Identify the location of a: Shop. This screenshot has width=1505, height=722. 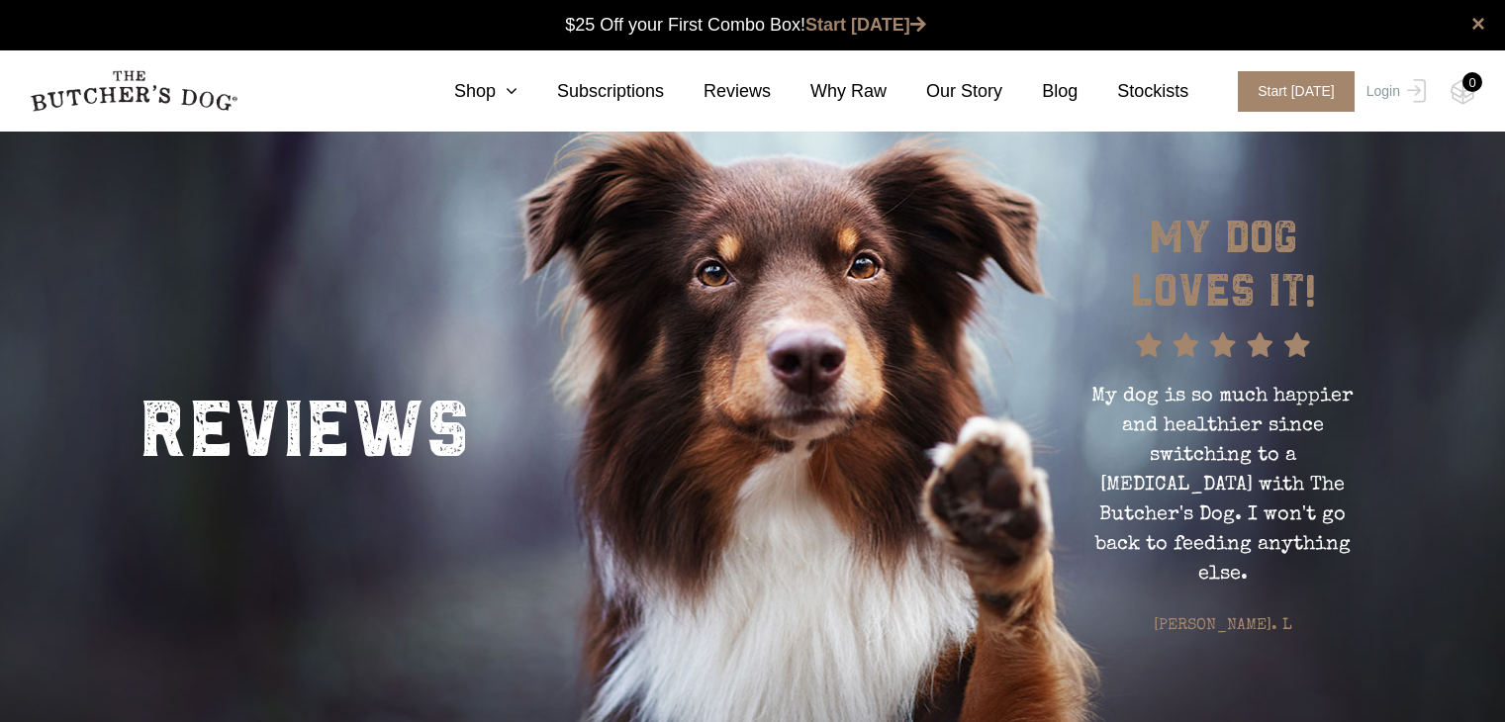
(466, 91).